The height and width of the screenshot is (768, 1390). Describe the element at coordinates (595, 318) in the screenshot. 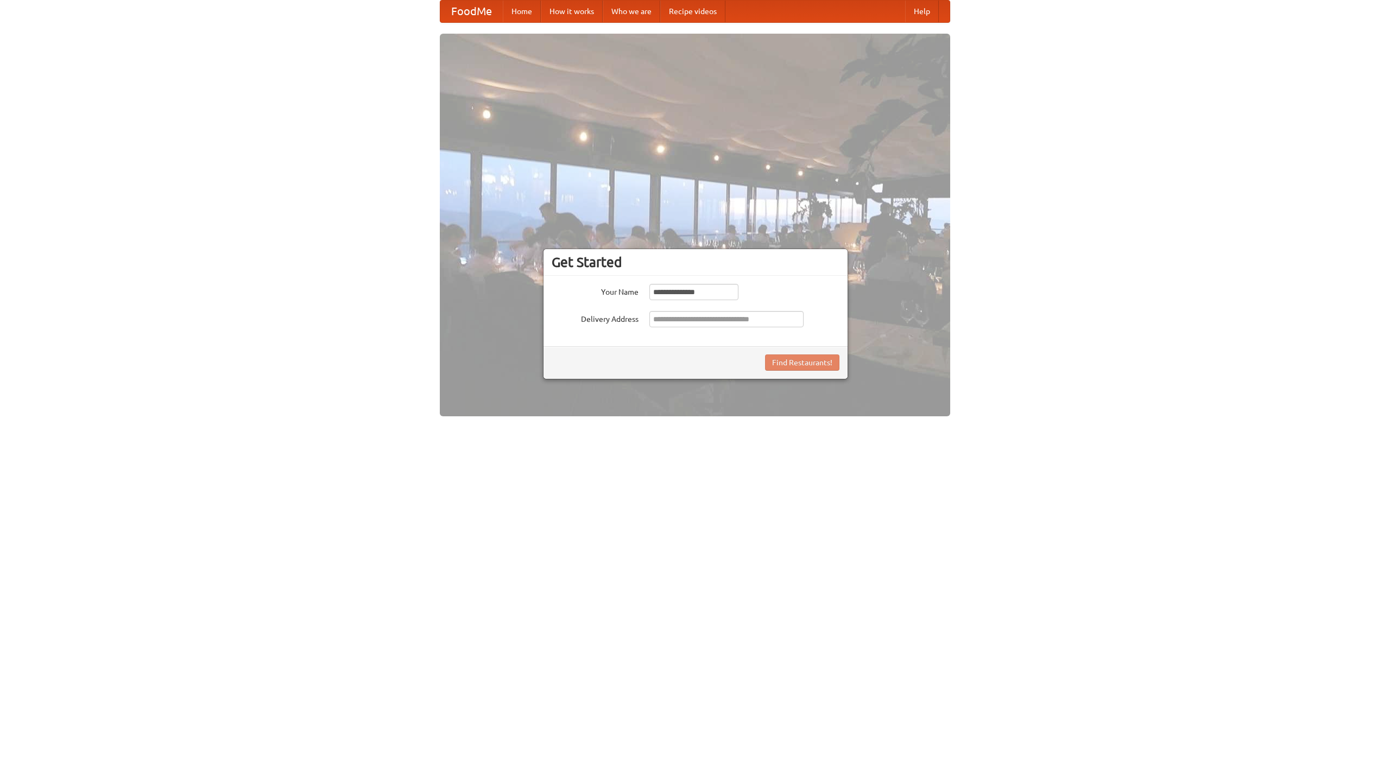

I see `label: Delivery Address` at that location.